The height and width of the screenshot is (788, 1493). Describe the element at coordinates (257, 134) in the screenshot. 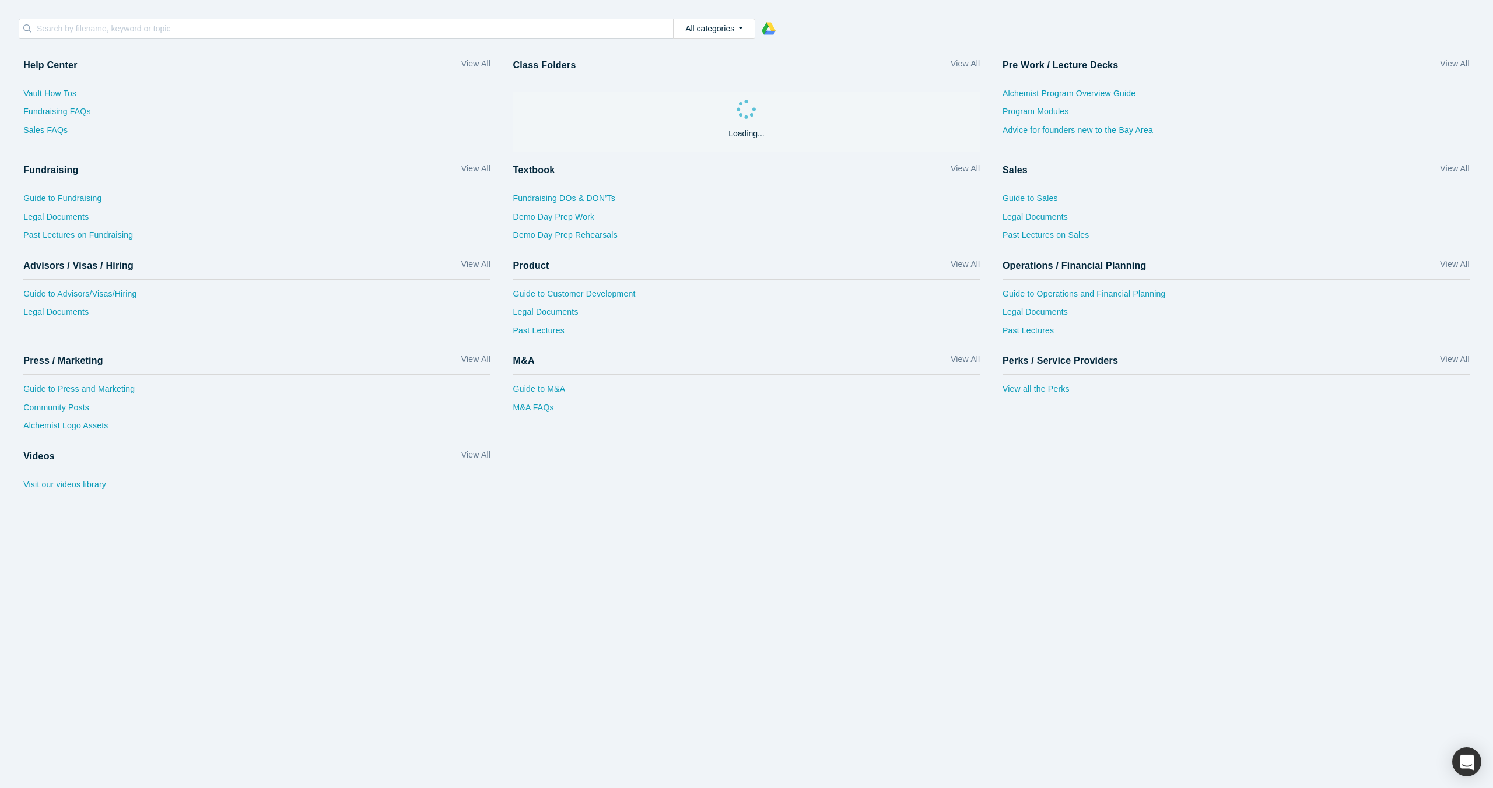

I see `a: Sales FAQs` at that location.